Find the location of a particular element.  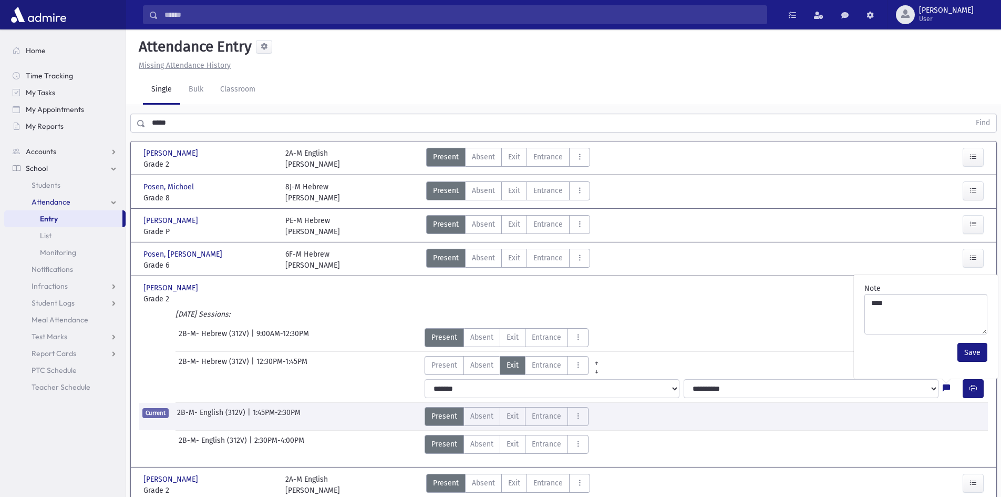

a: Student Logs is located at coordinates (65, 303).